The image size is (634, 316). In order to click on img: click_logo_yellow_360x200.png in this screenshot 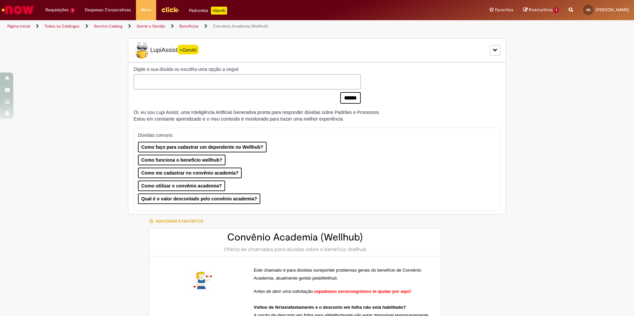, I will do `click(170, 10)`.